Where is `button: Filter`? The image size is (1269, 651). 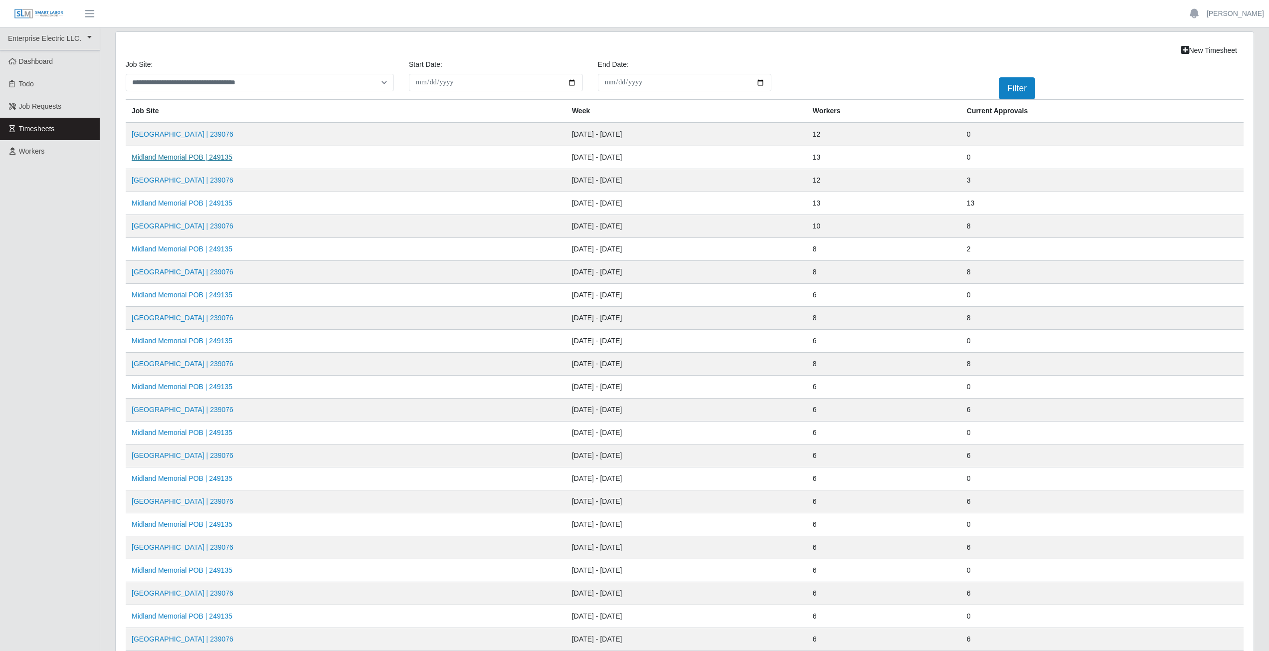
button: Filter is located at coordinates (1017, 88).